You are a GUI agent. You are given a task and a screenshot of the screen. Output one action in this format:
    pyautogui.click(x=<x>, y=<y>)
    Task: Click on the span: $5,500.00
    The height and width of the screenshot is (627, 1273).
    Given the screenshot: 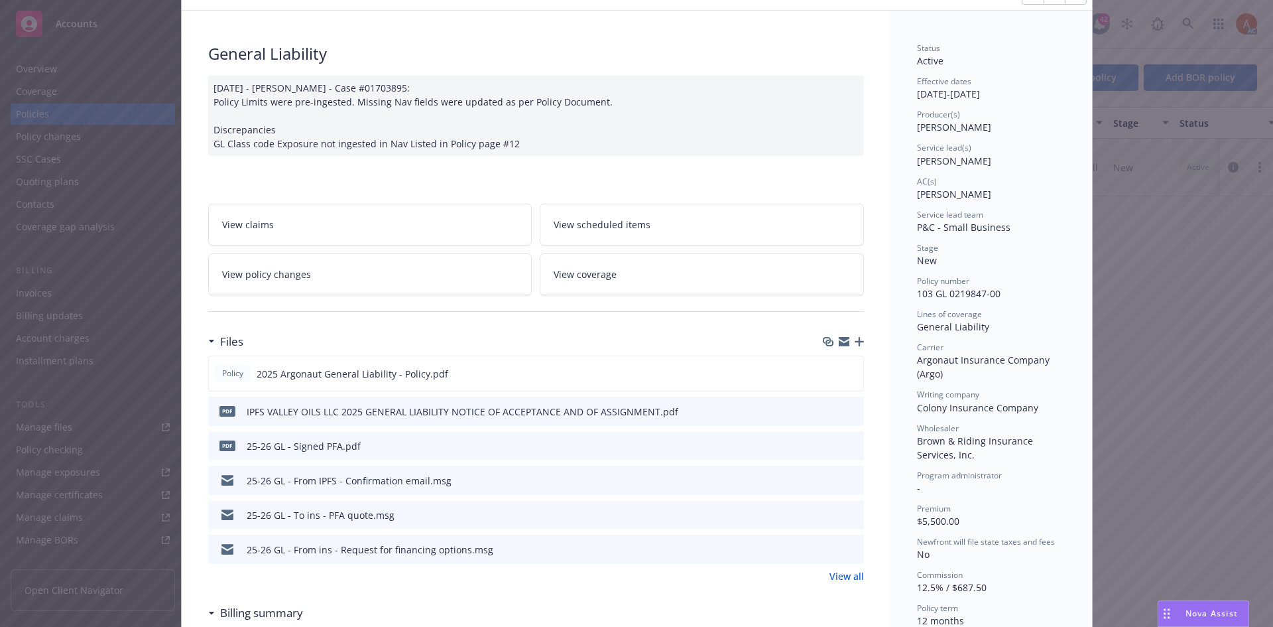 What is the action you would take?
    pyautogui.click(x=938, y=521)
    